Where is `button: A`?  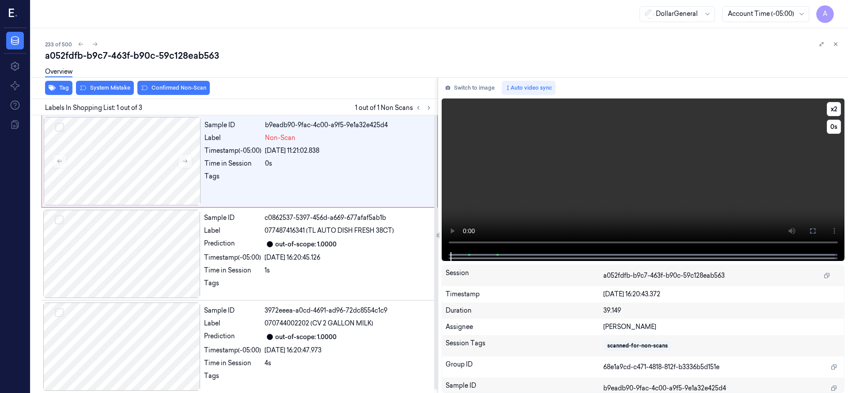
button: A is located at coordinates (825, 14).